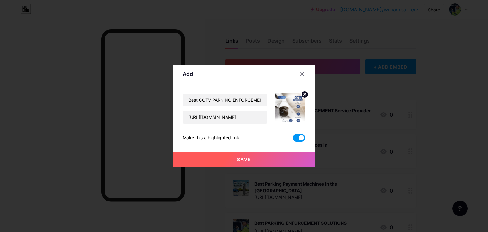  I want to click on div: Add, so click(188, 74).